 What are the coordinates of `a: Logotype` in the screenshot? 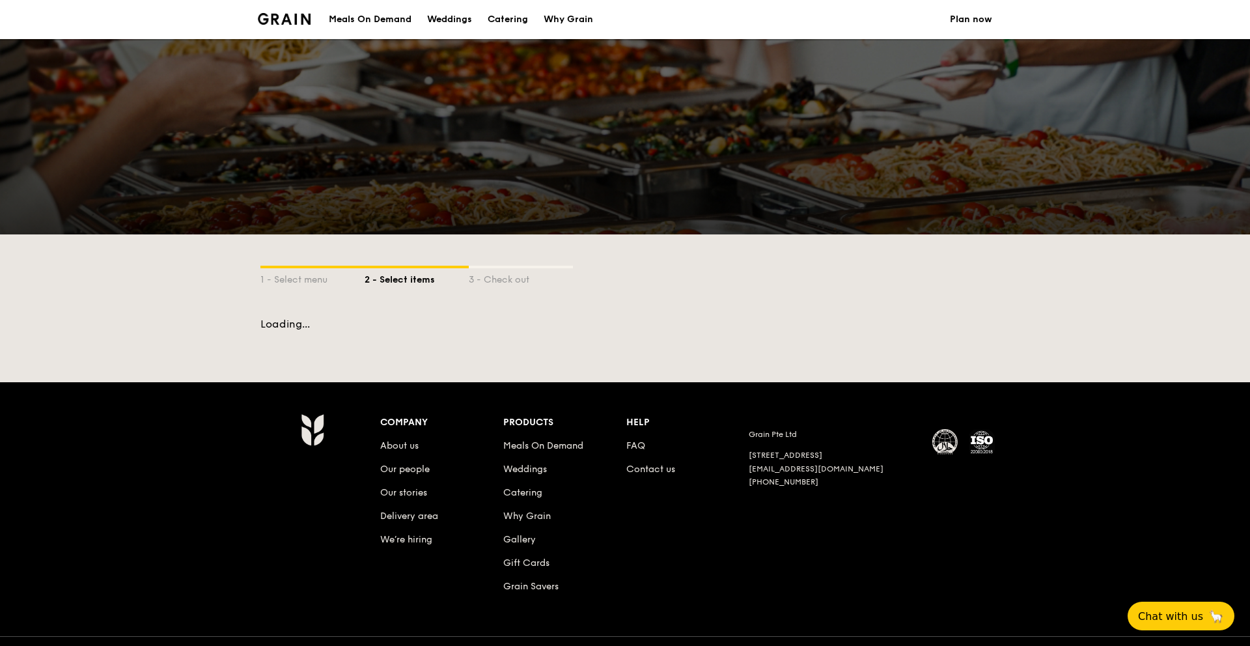 It's located at (284, 19).